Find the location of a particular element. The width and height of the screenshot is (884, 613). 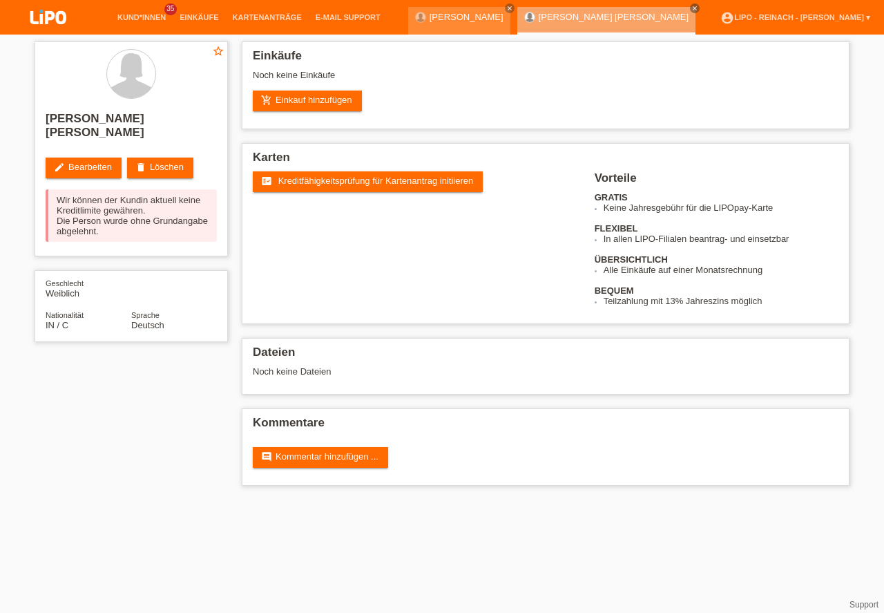

div: Weiblich is located at coordinates (88, 288).